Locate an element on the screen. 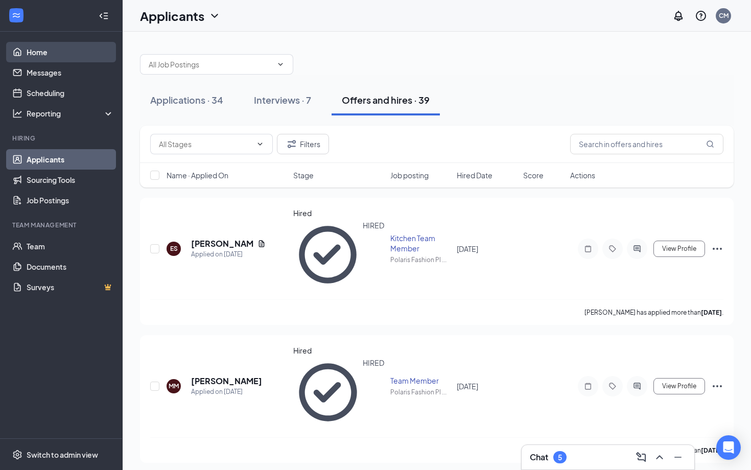 The width and height of the screenshot is (751, 470). button: Filter Filters is located at coordinates (303, 144).